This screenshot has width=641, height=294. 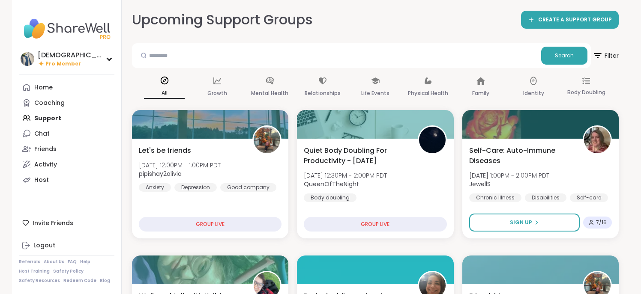 I want to click on p: Identity, so click(x=534, y=93).